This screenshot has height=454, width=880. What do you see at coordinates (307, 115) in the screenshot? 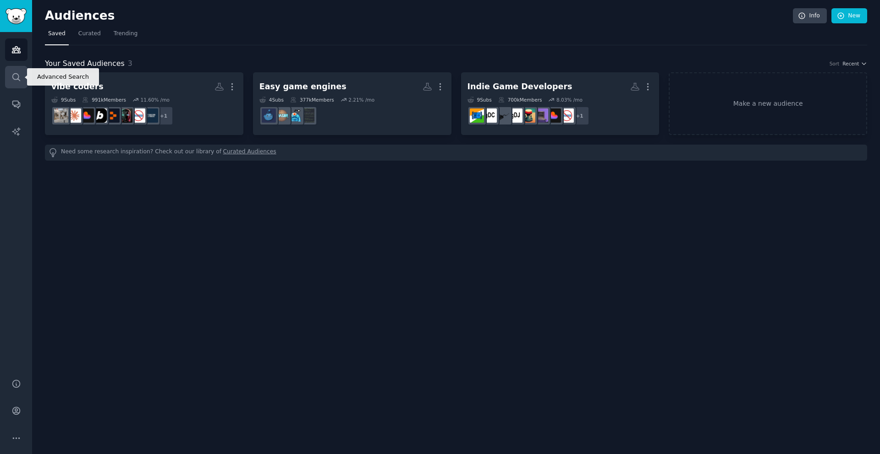
I see `img: RenPy` at bounding box center [307, 115].